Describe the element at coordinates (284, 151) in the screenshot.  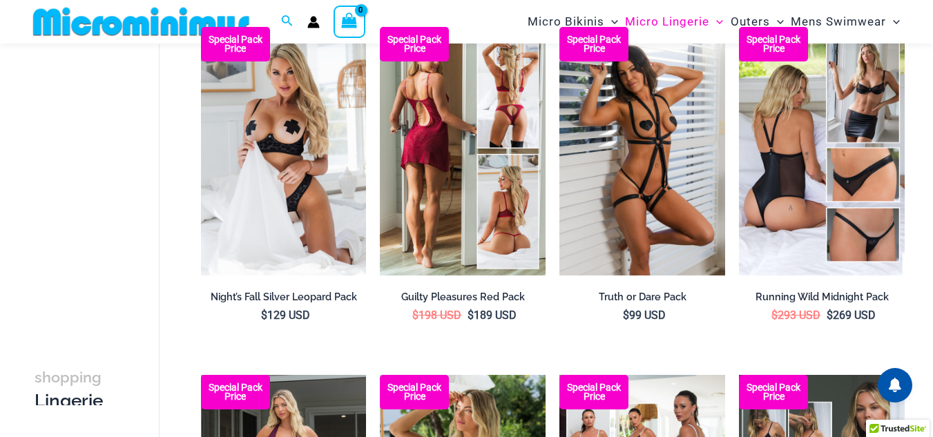
I see `img: Nights Fall Silver Leopard 1036 Bra 6046 Thong 09v2` at that location.